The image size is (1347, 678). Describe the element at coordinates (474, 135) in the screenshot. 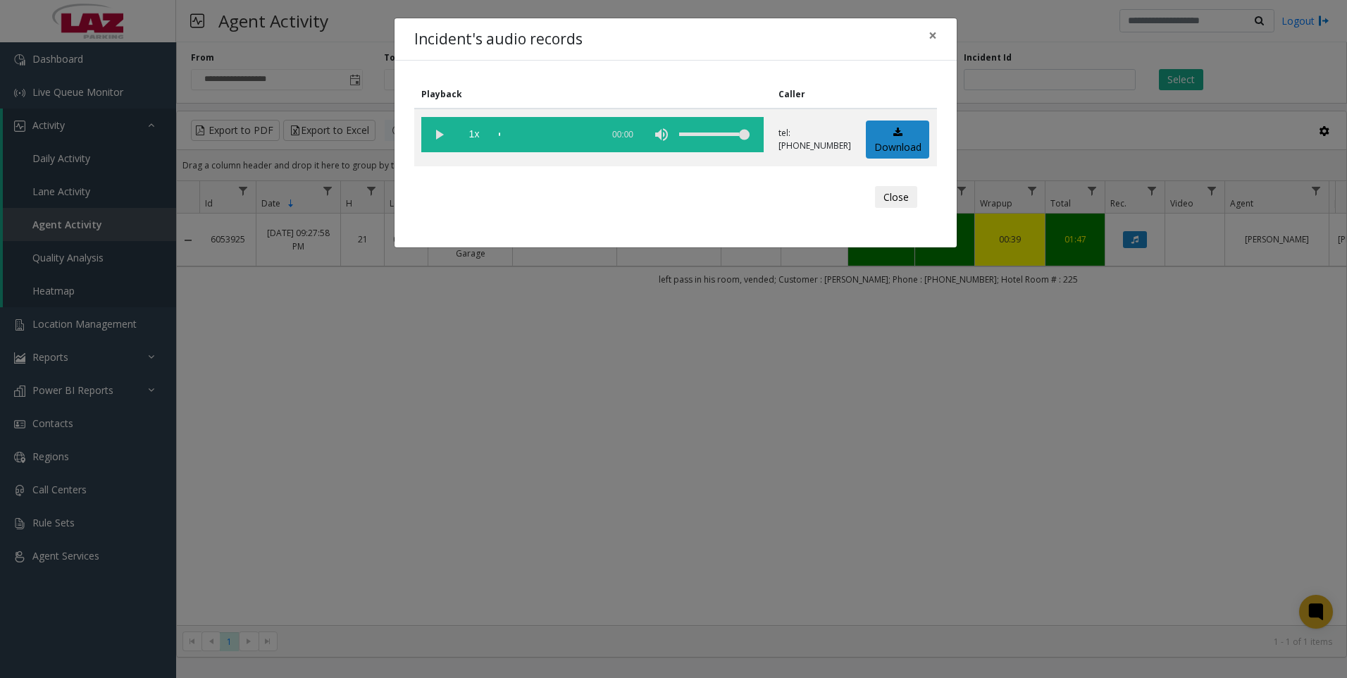

I see `span: playback speed button` at that location.